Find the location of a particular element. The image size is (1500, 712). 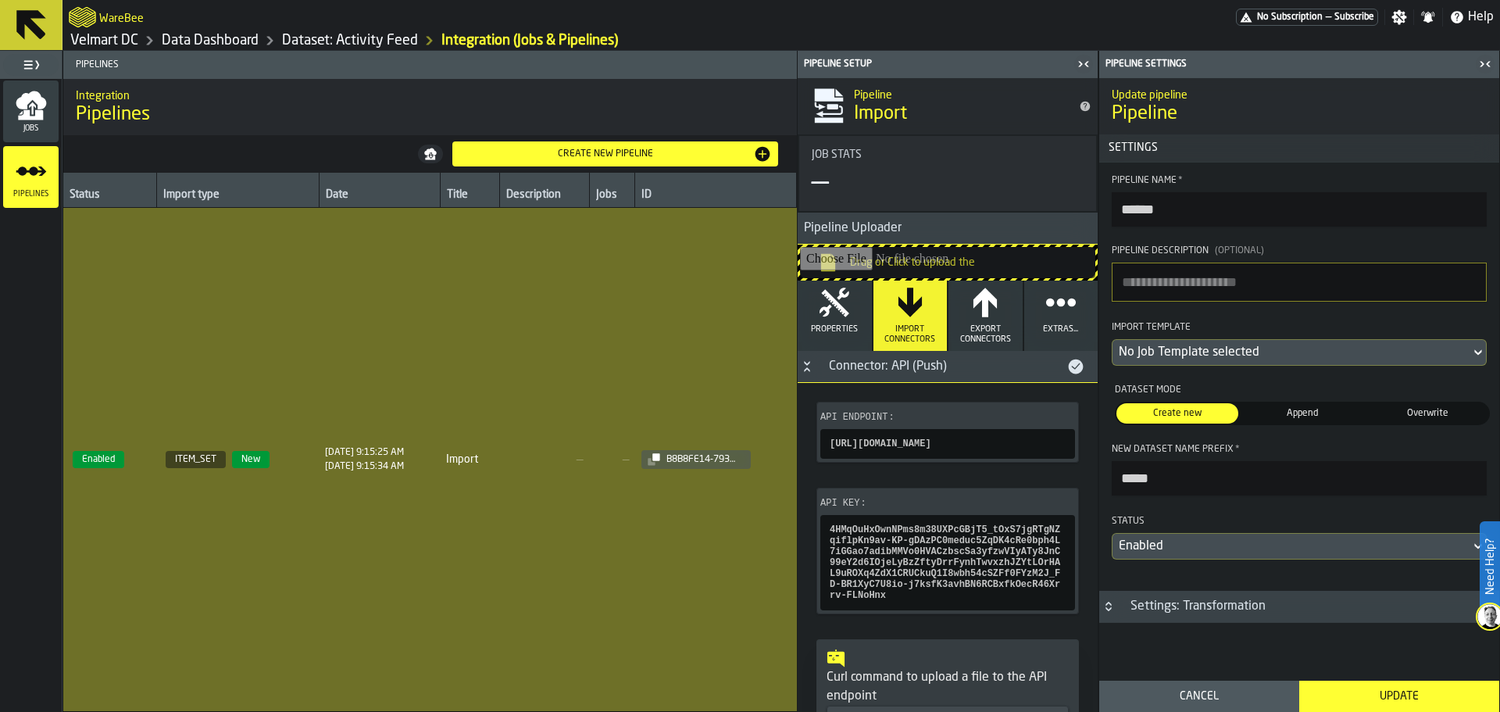

span: Jobs is located at coordinates (30, 128).